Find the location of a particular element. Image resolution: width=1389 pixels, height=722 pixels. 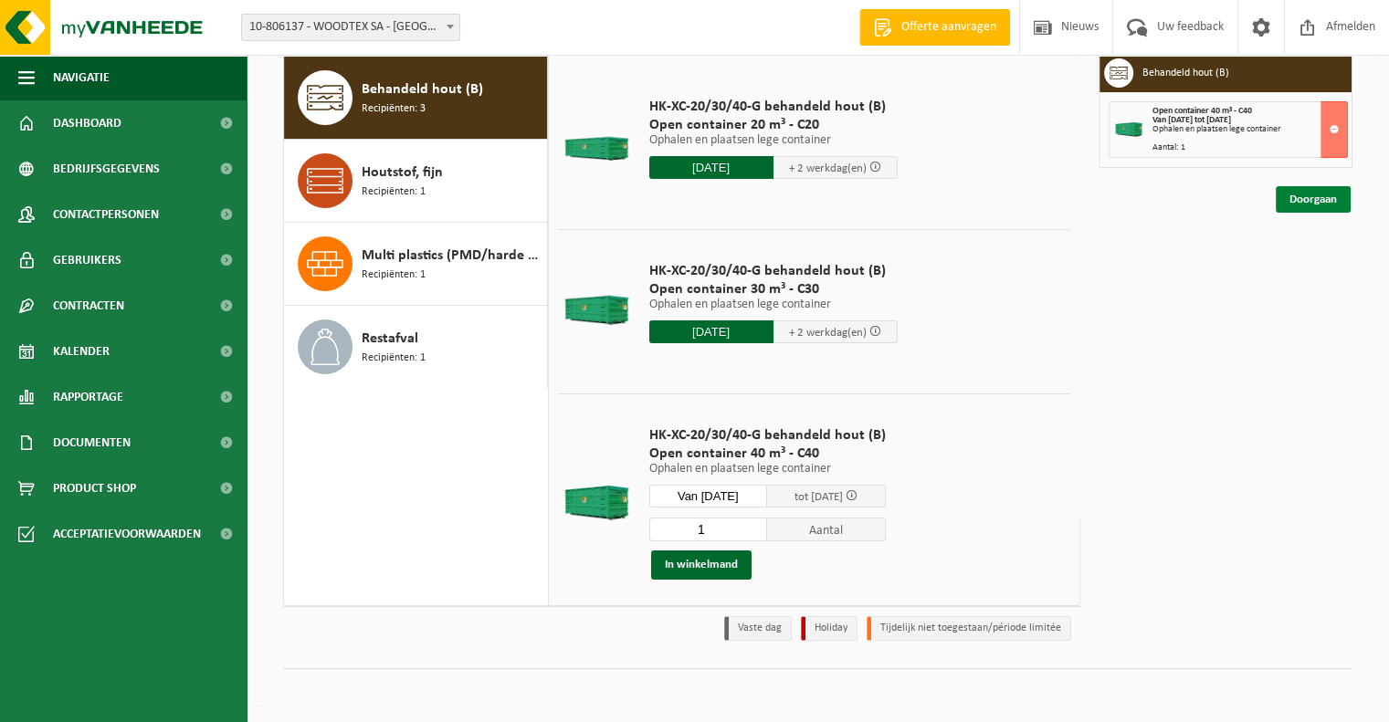

span: Restafval is located at coordinates (390, 339).